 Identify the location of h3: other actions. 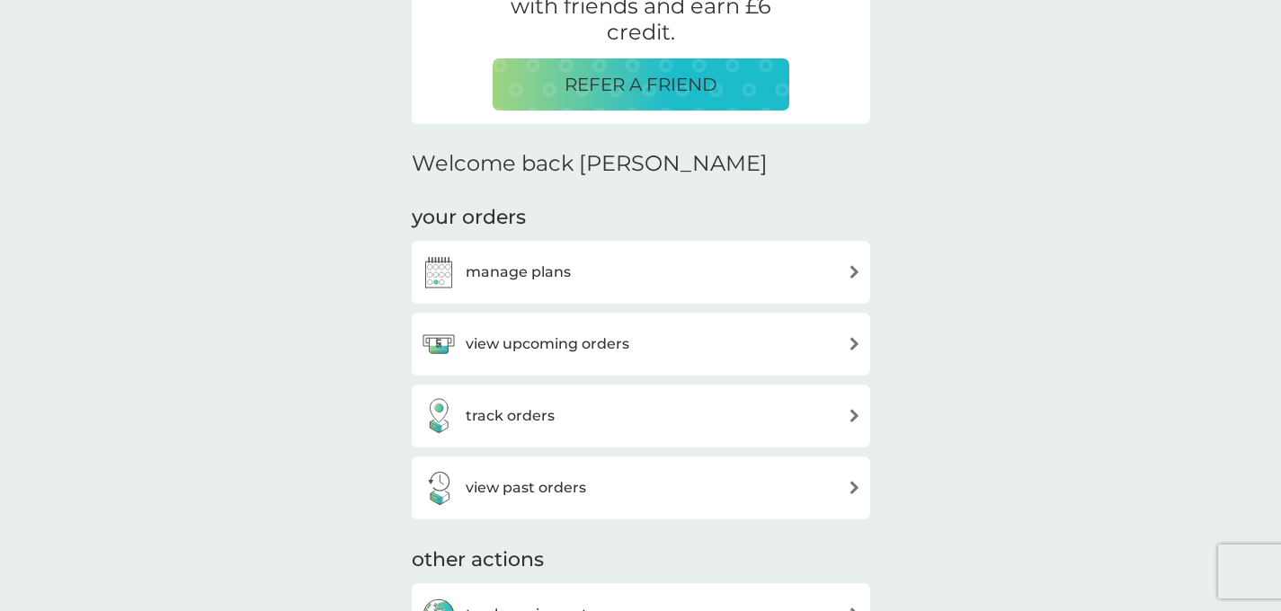
(478, 560).